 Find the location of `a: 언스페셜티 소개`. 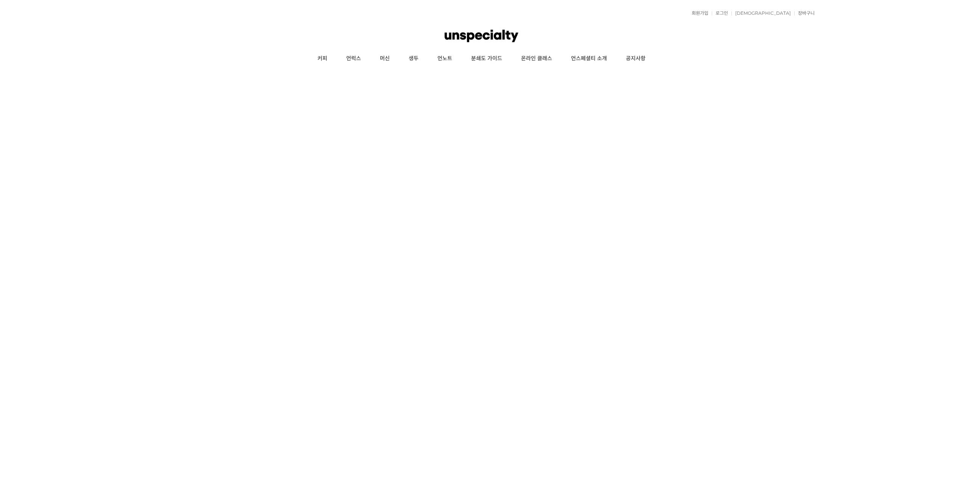

a: 언스페셜티 소개 is located at coordinates (589, 59).